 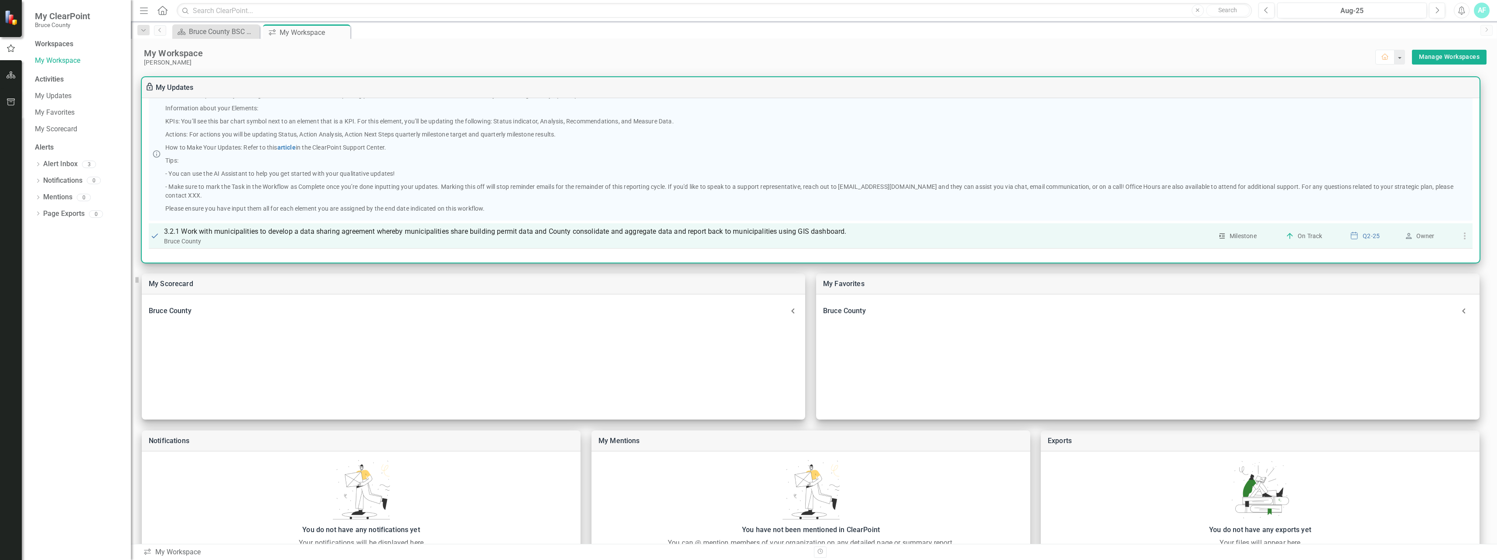 What do you see at coordinates (1243, 236) in the screenshot?
I see `div: Milestone` at bounding box center [1243, 236].